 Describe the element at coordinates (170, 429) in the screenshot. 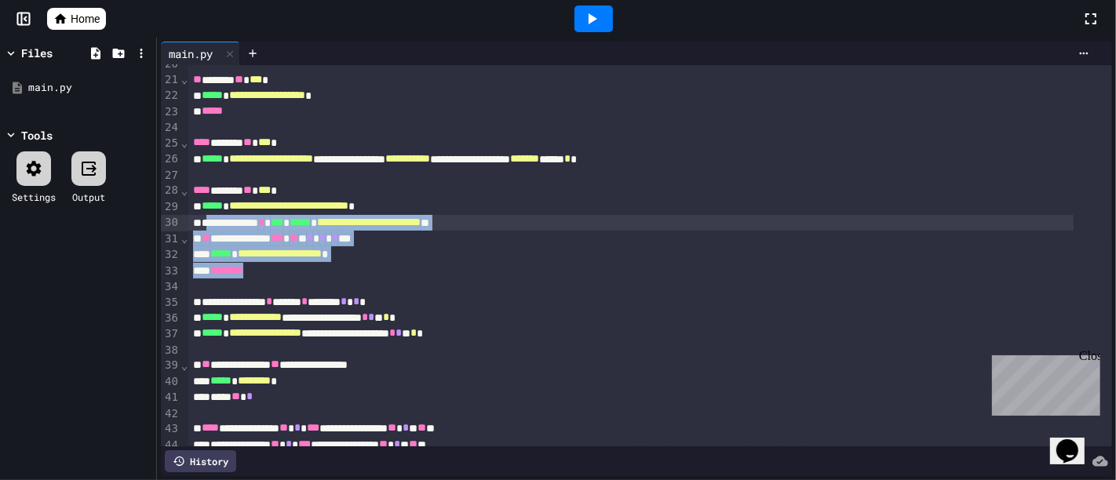

I see `div: 43` at that location.